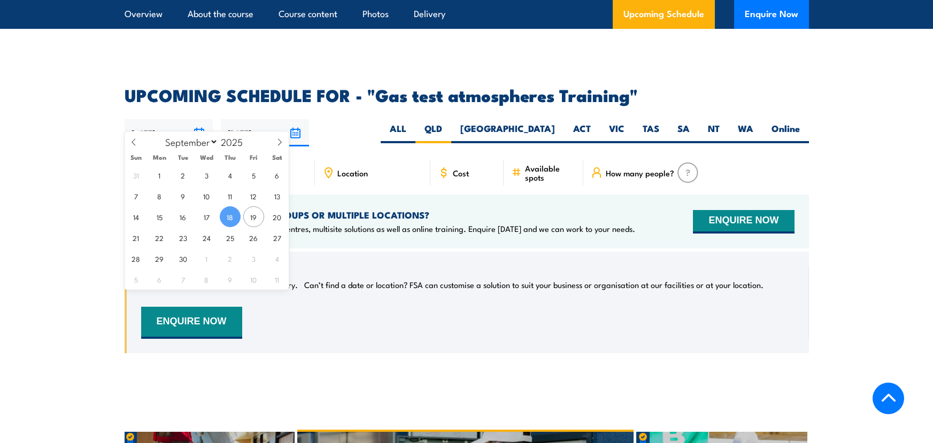 The image size is (933, 443). What do you see at coordinates (230, 196) in the screenshot?
I see `span: September 11, 2025` at bounding box center [230, 196].